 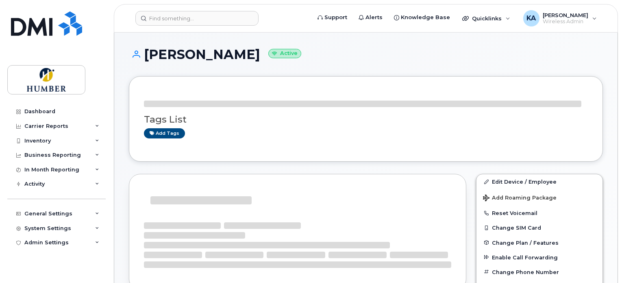 I want to click on span: Change Plan / Features, so click(x=525, y=242).